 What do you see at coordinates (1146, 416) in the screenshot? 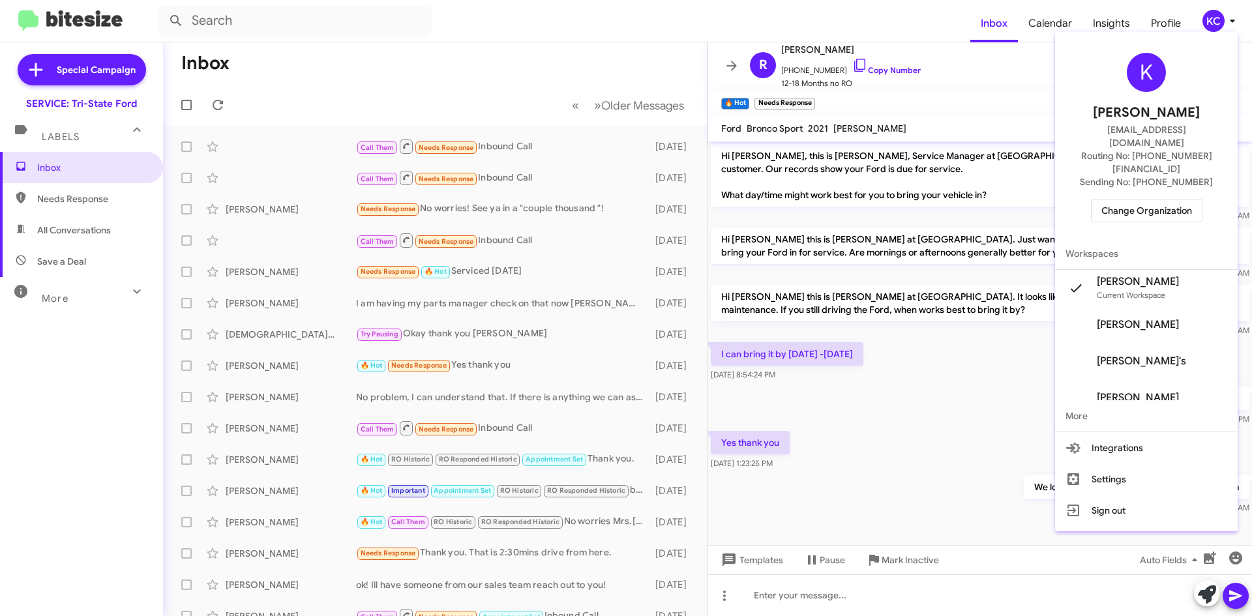
I see `span: More` at bounding box center [1146, 416].